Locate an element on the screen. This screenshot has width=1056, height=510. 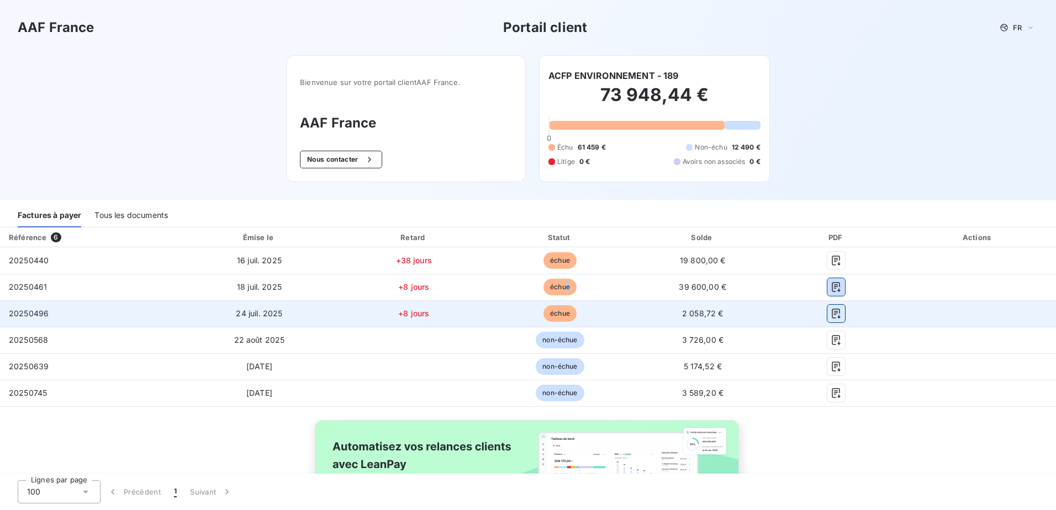
h3: Portail client is located at coordinates (545, 28).